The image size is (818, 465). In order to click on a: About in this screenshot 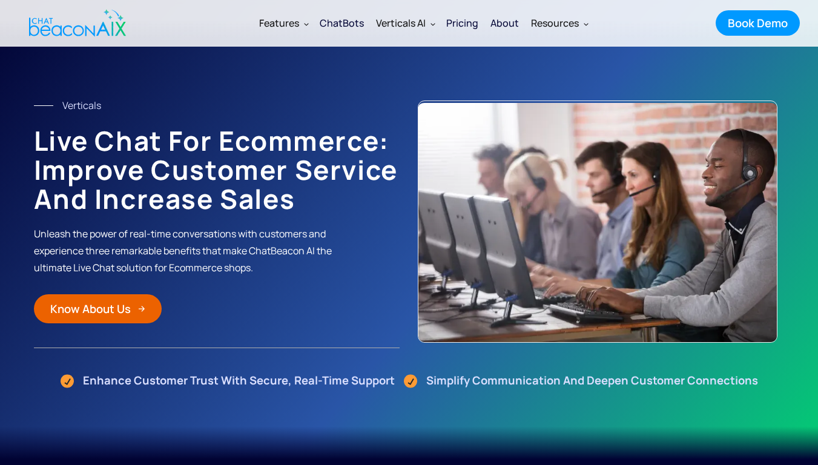, I will do `click(504, 23)`.